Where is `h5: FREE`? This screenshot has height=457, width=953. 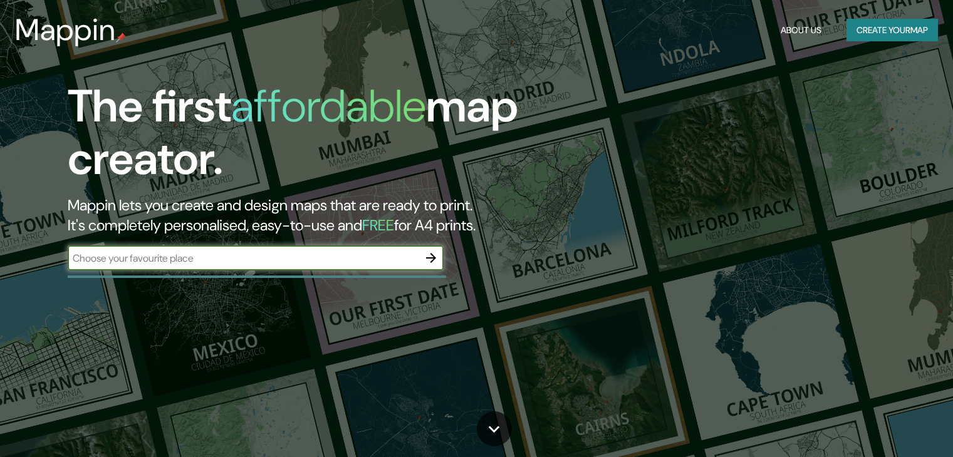
h5: FREE is located at coordinates (378, 225).